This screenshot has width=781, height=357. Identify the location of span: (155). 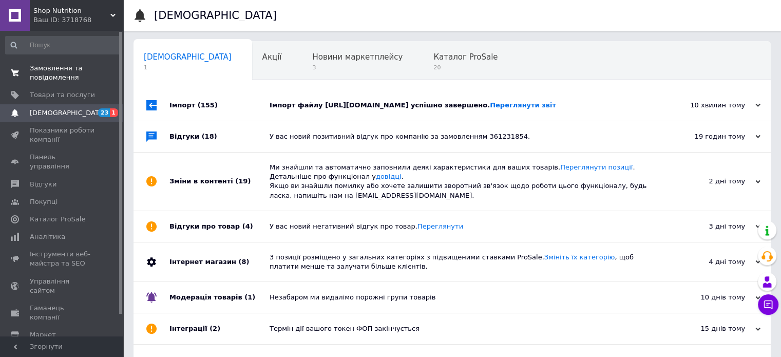
(207, 105).